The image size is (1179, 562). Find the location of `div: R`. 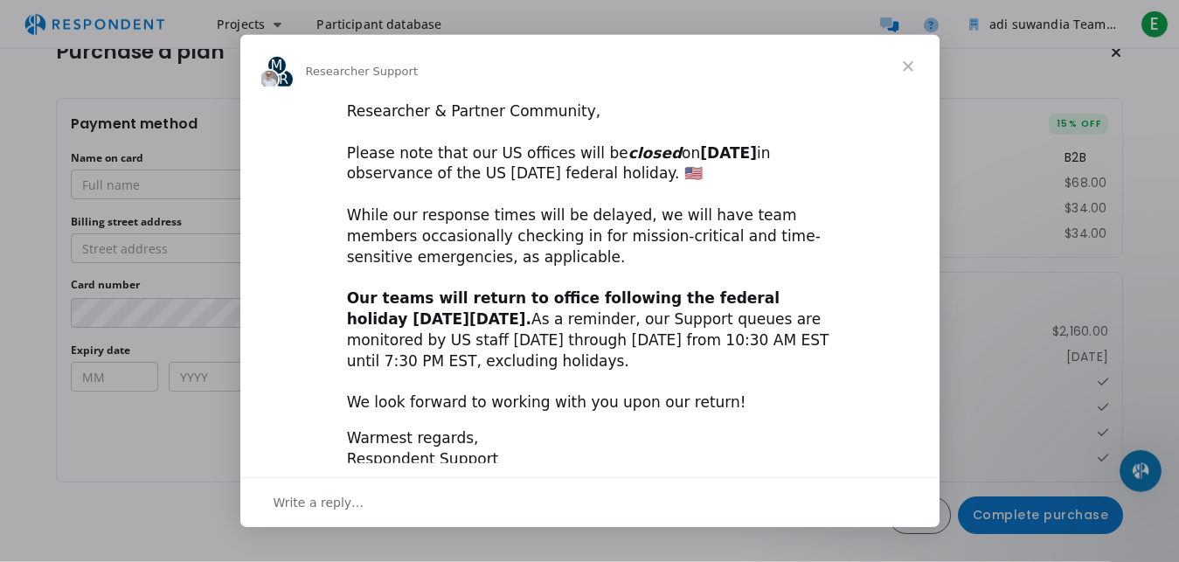

div: R is located at coordinates (284, 80).